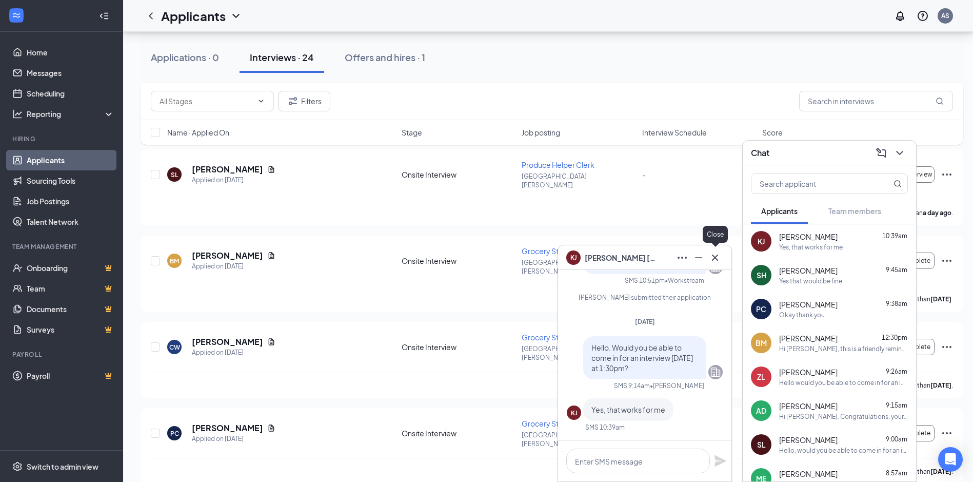  I want to click on span: 9:00am, so click(897, 439).